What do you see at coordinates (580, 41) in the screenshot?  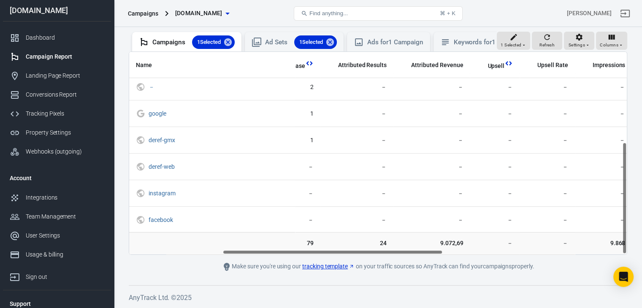 I see `button: Settings` at bounding box center [580, 41].